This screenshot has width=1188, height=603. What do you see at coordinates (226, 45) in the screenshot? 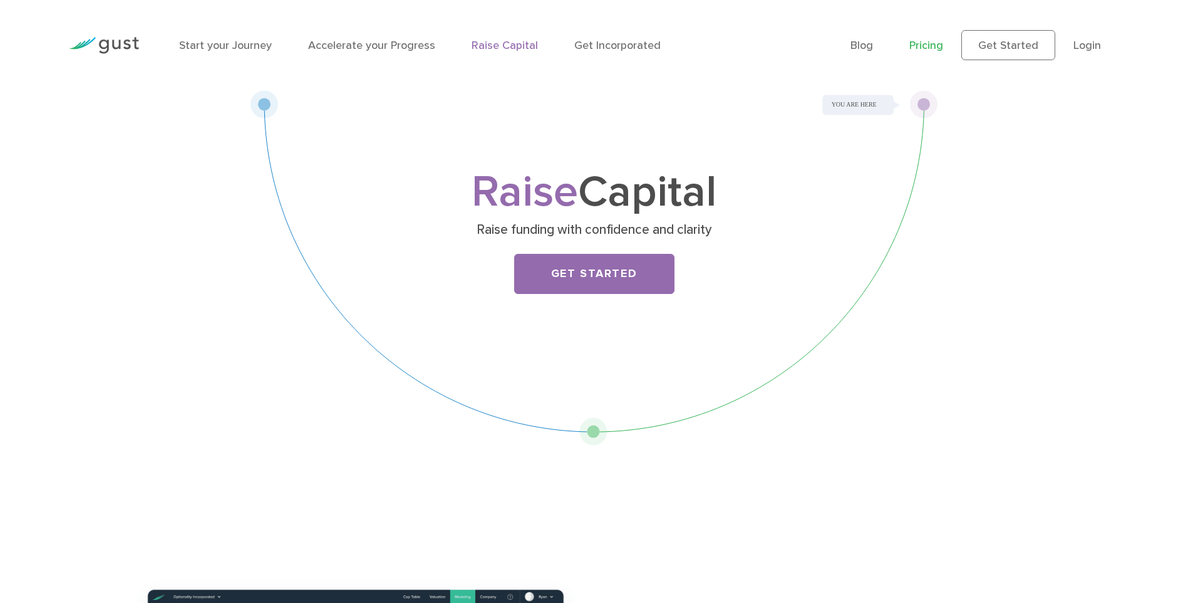
I see `a: Start your Journey` at bounding box center [226, 45].